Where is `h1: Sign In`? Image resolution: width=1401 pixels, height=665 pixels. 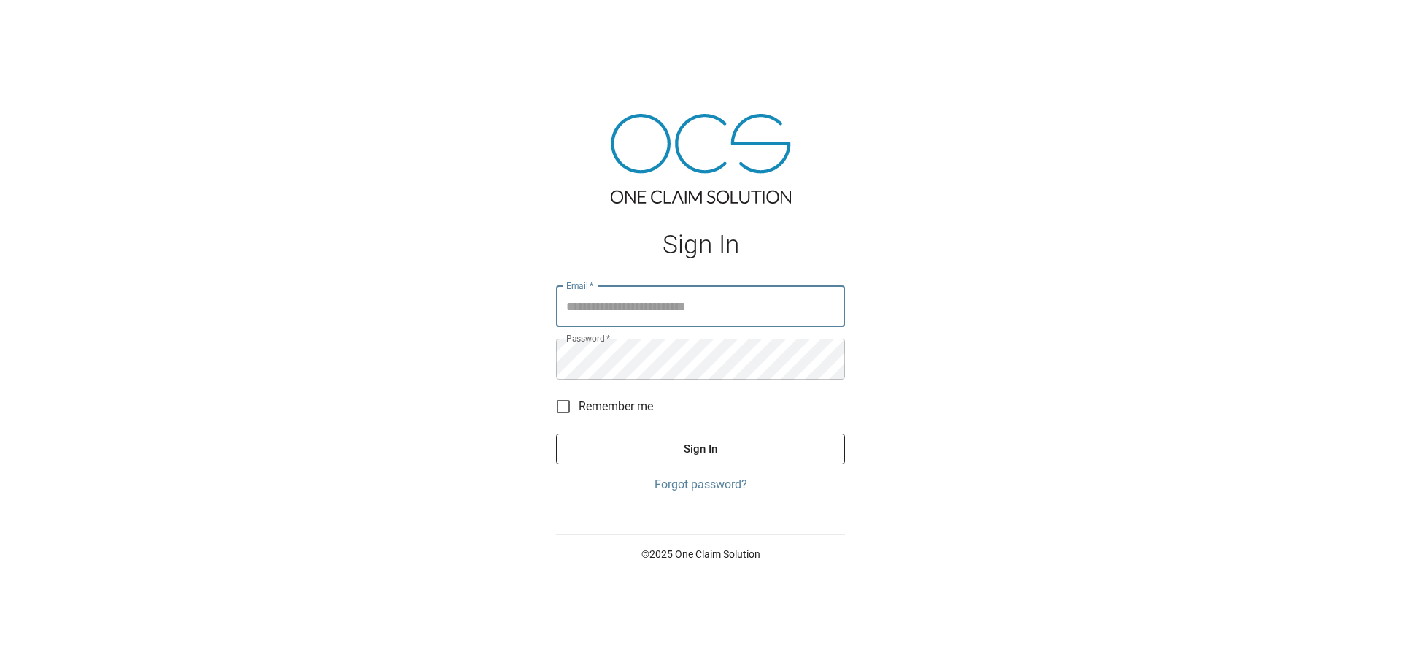
h1: Sign In is located at coordinates (701, 244).